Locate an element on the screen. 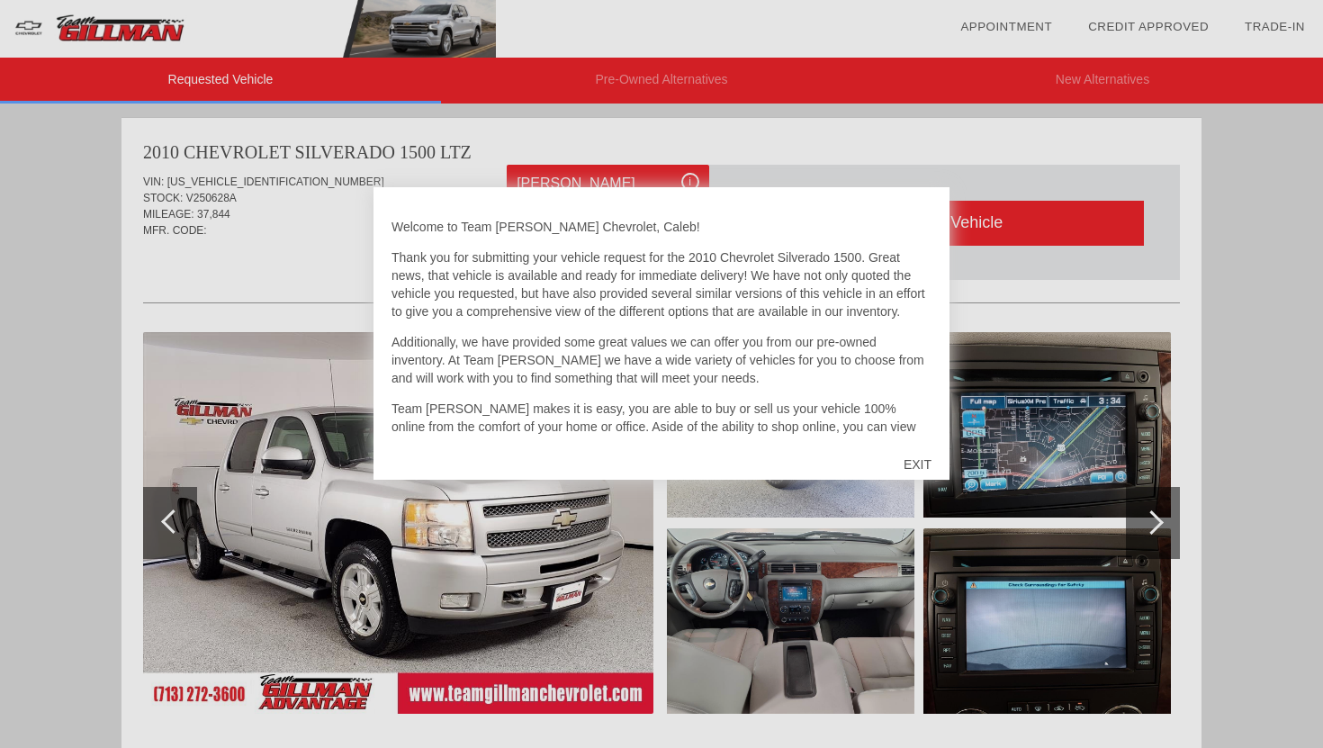 The height and width of the screenshot is (748, 1323). a: Appointment is located at coordinates (1006, 26).